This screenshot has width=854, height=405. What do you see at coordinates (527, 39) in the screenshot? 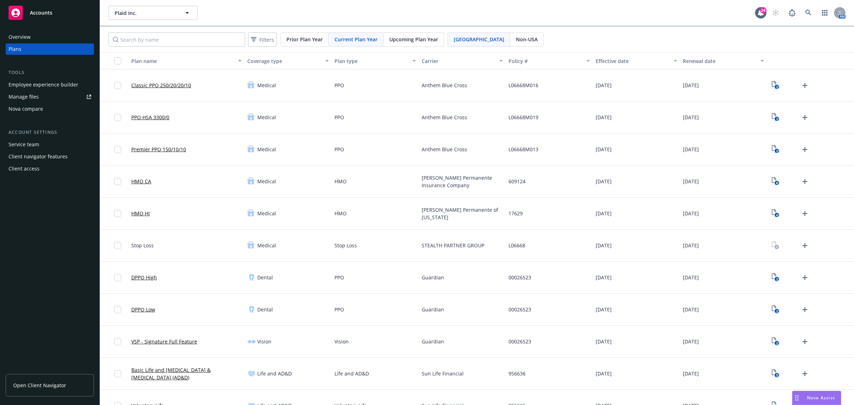
I see `span: Non-USA` at bounding box center [527, 39].